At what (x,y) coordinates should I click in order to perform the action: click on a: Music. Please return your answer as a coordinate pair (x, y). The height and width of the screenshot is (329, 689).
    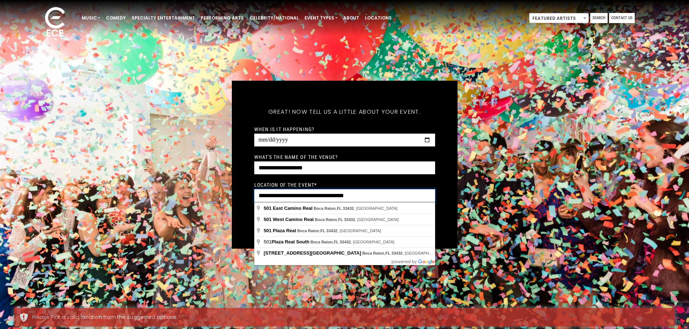
    Looking at the image, I should click on (91, 18).